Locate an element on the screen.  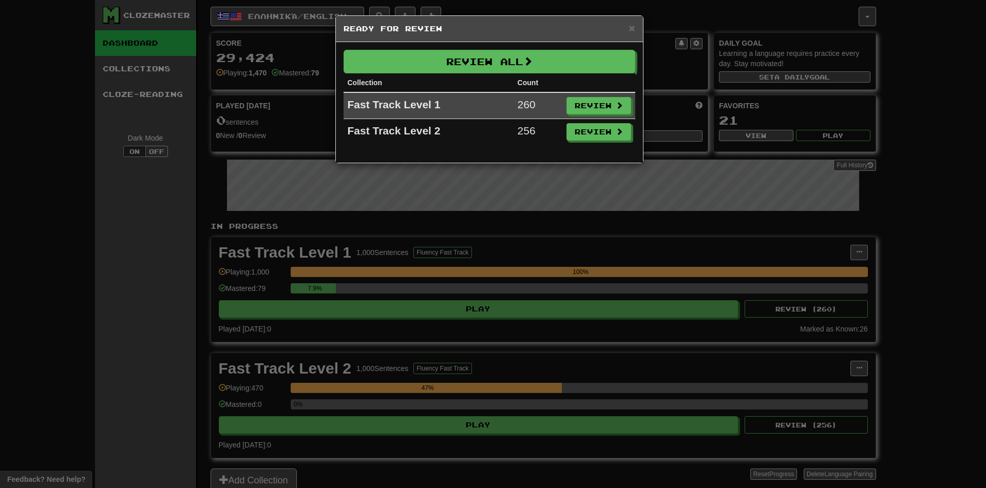
button: Close is located at coordinates (632, 28).